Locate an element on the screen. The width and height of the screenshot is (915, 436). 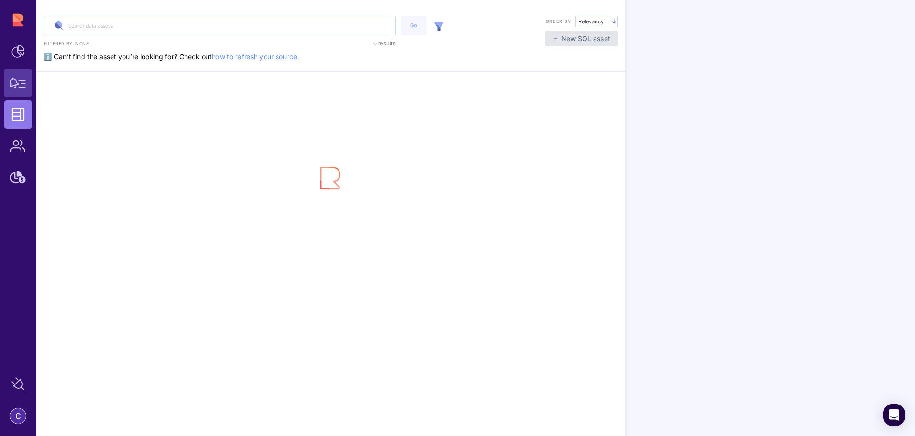
span: New SQL asset is located at coordinates (585, 39).